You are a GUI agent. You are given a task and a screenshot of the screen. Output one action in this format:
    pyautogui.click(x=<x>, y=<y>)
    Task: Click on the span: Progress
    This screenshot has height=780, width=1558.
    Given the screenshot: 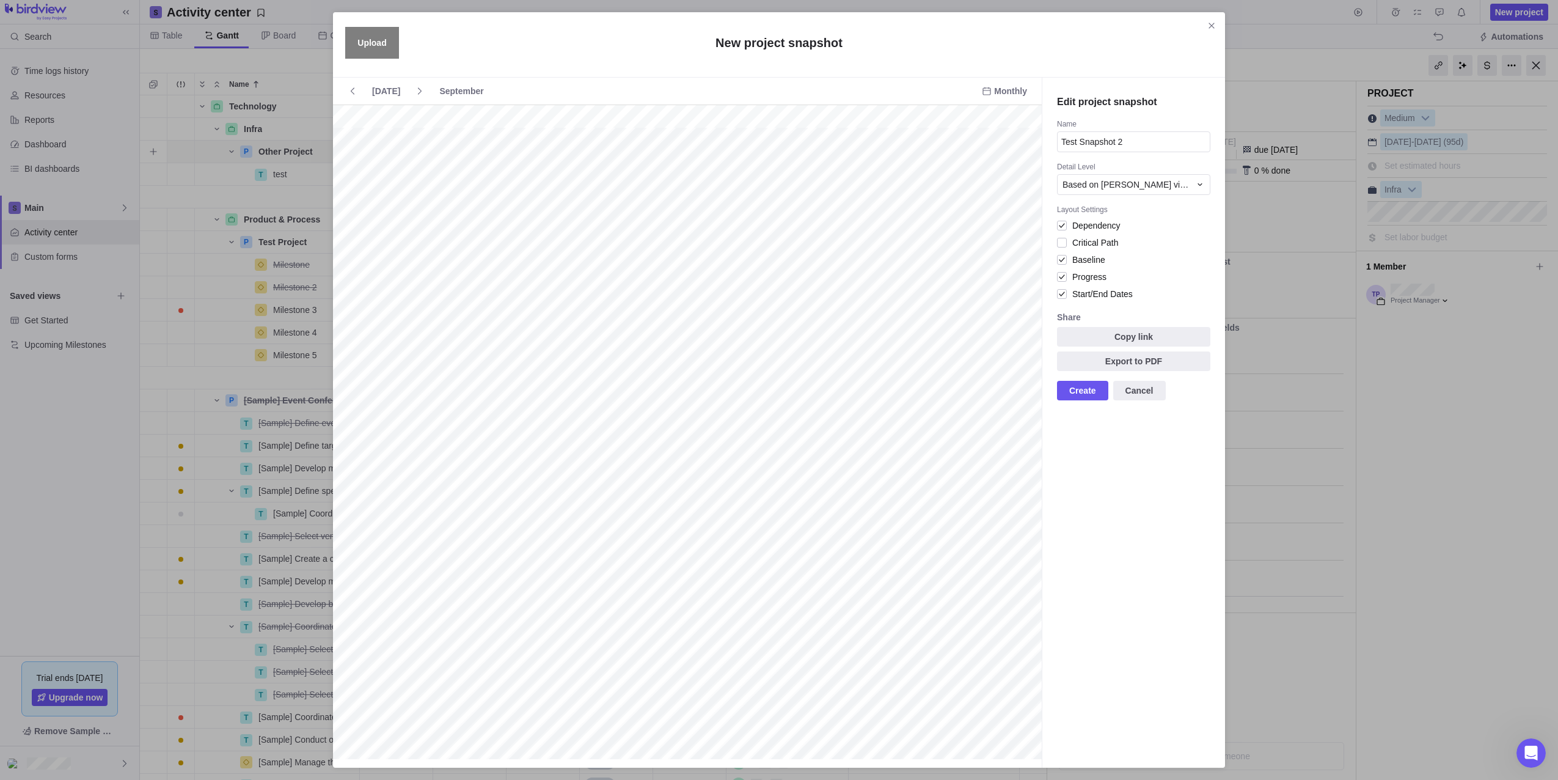 What is the action you would take?
    pyautogui.click(x=1086, y=277)
    